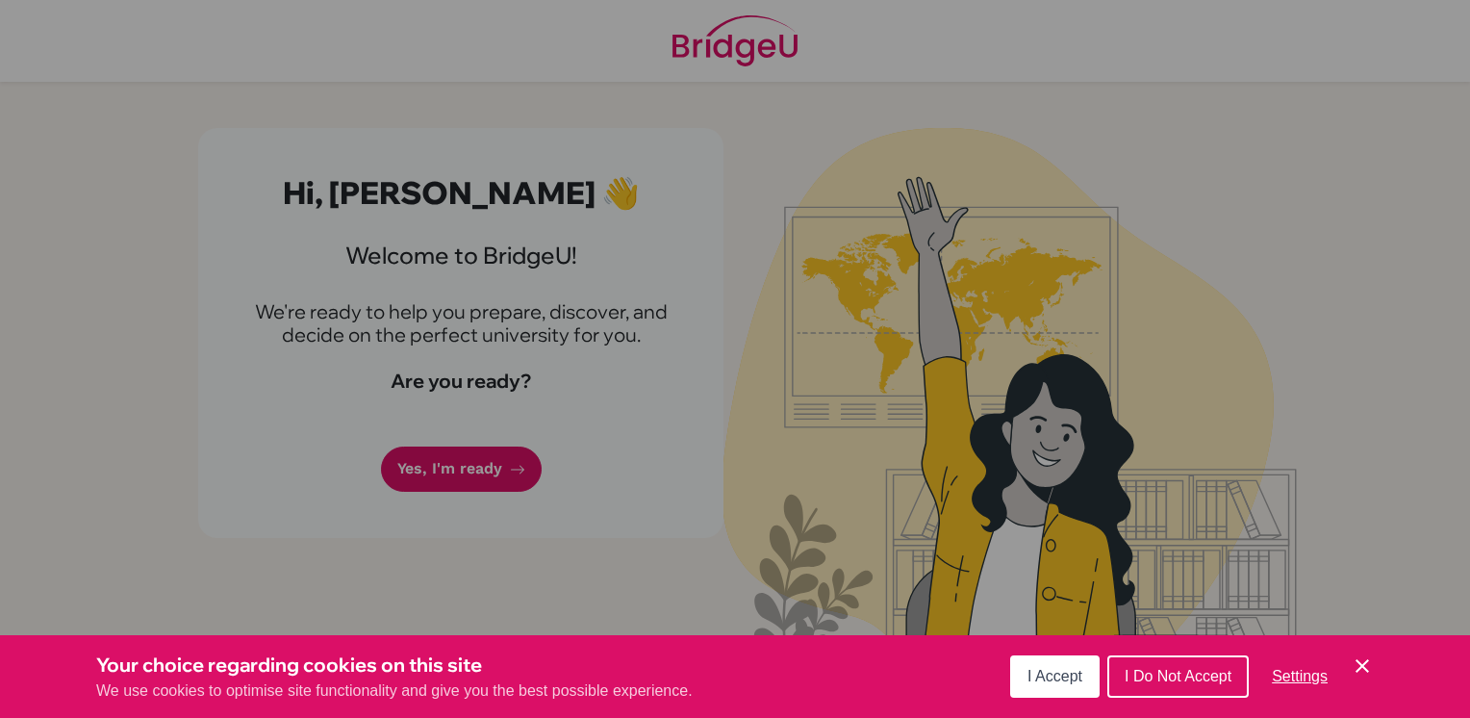 This screenshot has width=1470, height=718. What do you see at coordinates (1300, 675) in the screenshot?
I see `span: Settings` at bounding box center [1300, 675].